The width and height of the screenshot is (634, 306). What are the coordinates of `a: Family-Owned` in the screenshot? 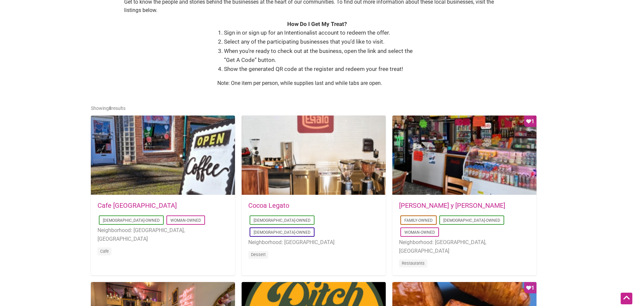 It's located at (418, 220).